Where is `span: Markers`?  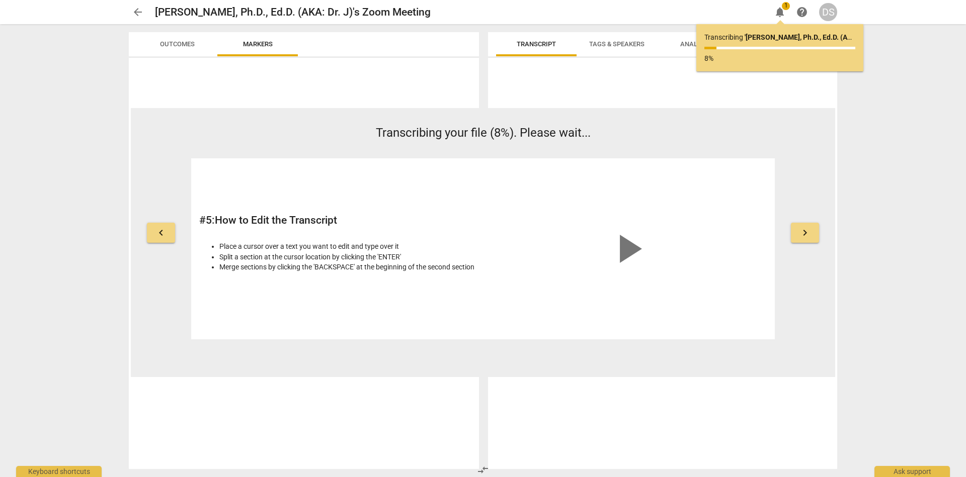
span: Markers is located at coordinates (257, 44).